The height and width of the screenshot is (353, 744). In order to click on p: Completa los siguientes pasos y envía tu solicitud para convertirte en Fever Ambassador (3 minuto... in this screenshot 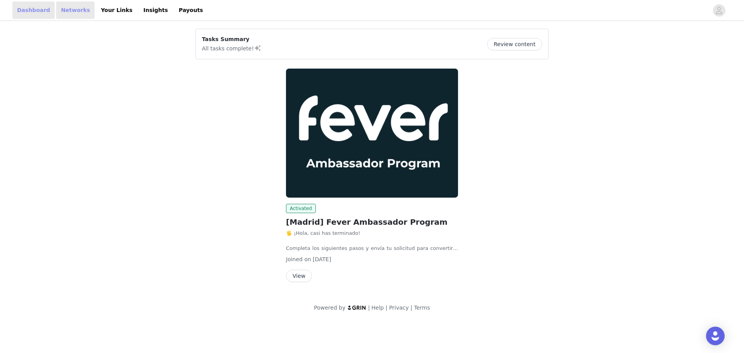, I will do `click(372, 248)`.